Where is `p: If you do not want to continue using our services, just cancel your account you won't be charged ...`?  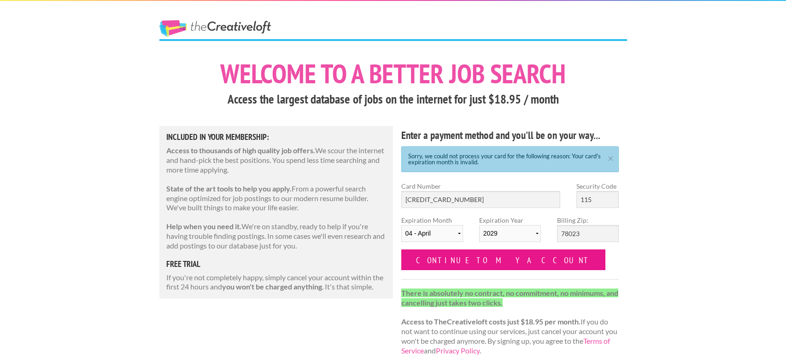
p: If you do not want to continue using our services, just cancel your account you won't be charged ... is located at coordinates (510, 322).